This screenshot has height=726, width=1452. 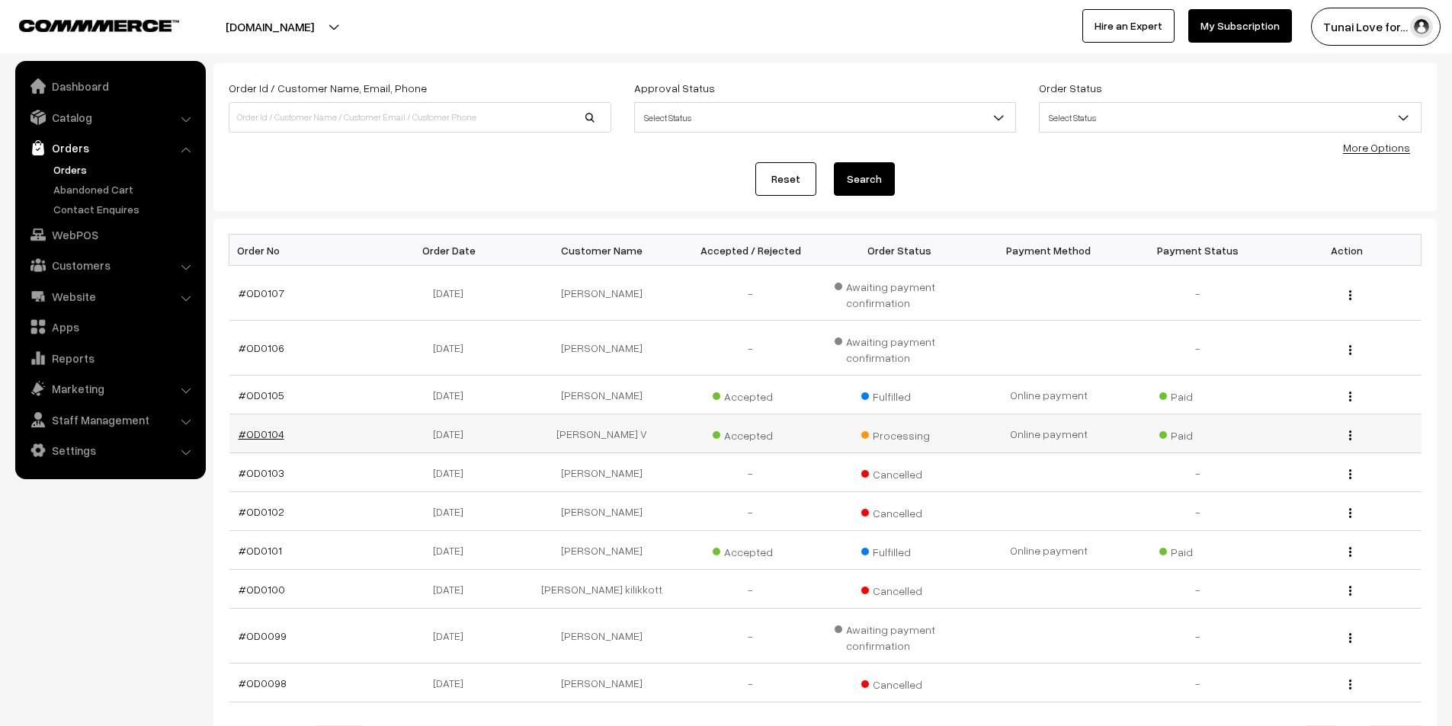 I want to click on a: #OD0101, so click(x=260, y=550).